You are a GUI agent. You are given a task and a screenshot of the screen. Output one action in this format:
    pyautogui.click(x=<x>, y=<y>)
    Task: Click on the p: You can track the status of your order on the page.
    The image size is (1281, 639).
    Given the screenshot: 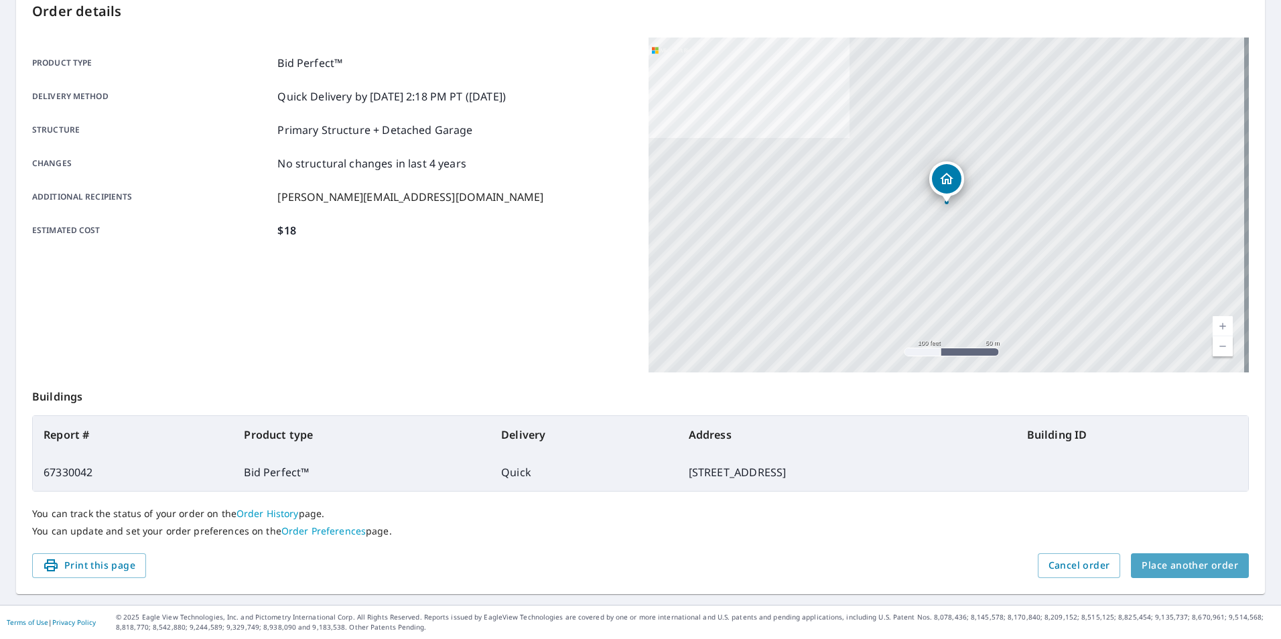 What is the action you would take?
    pyautogui.click(x=640, y=514)
    